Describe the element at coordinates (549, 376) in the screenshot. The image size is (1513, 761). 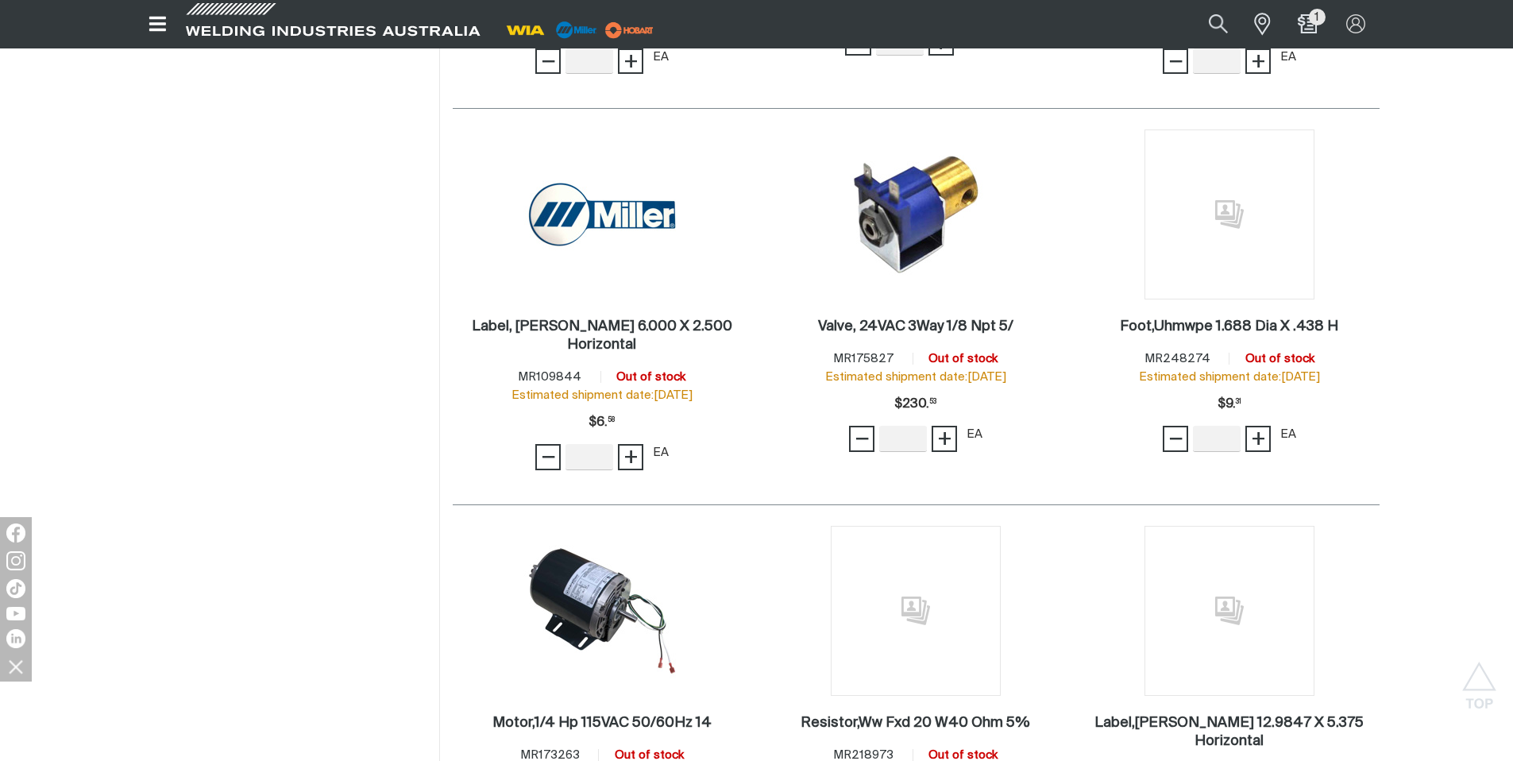
I see `span: MR109844` at that location.